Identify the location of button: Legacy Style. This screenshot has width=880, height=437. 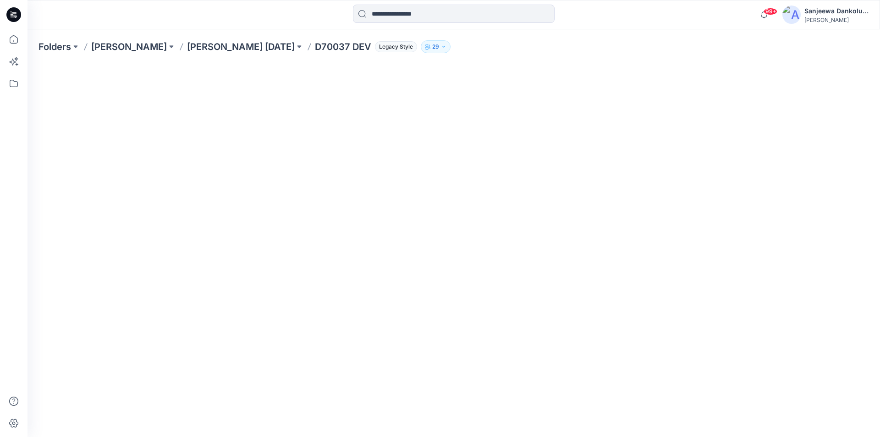
(394, 47).